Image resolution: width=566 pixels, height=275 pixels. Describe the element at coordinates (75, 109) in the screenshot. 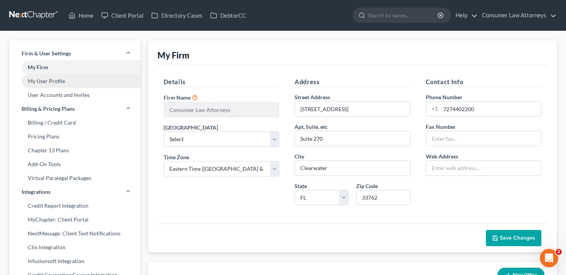

I see `a: Billing & Pricing Plans` at that location.